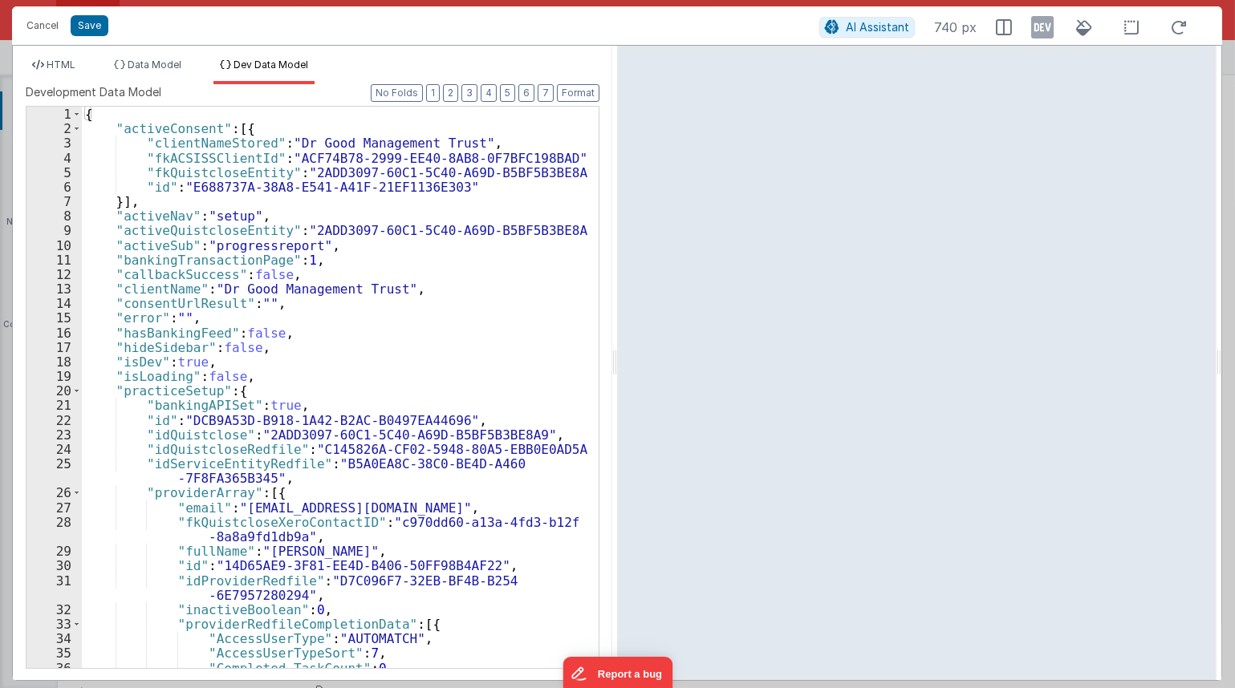 This screenshot has width=1235, height=688. I want to click on div: 24, so click(54, 449).